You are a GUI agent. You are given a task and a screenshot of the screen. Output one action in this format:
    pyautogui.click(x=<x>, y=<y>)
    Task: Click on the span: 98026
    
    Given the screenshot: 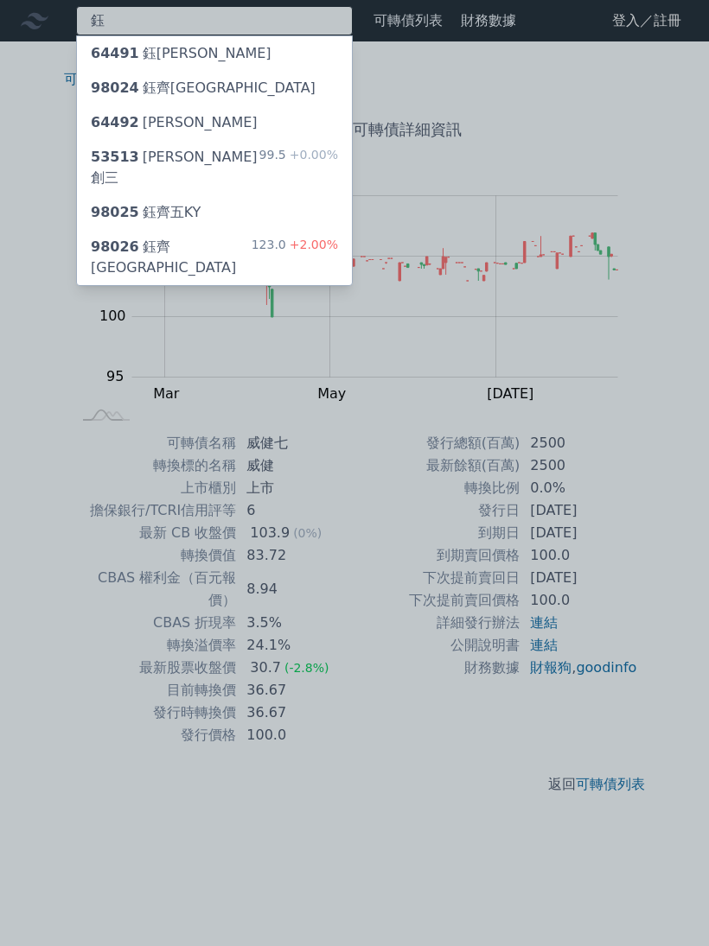 What is the action you would take?
    pyautogui.click(x=115, y=246)
    